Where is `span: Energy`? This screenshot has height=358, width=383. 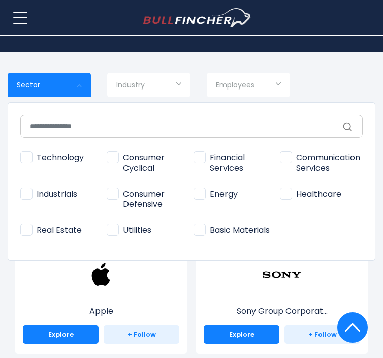 span: Energy is located at coordinates (216, 194).